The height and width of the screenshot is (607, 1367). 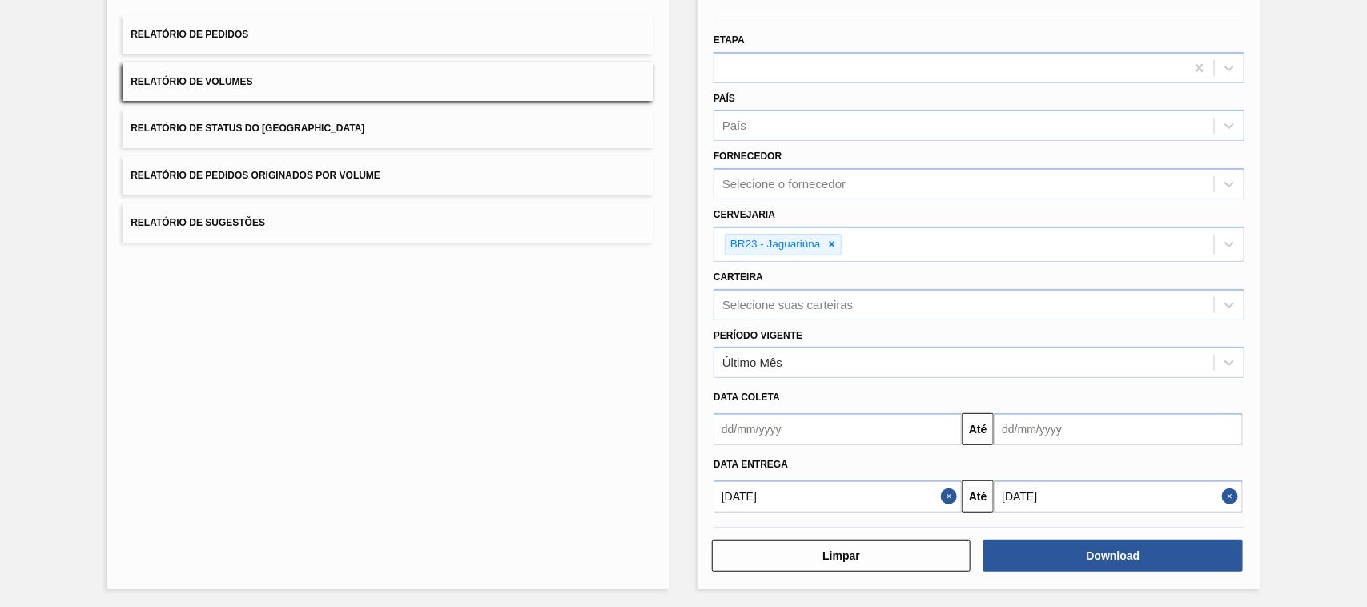 I want to click on span: Relatório de Pedidos Originados por Volume, so click(x=256, y=175).